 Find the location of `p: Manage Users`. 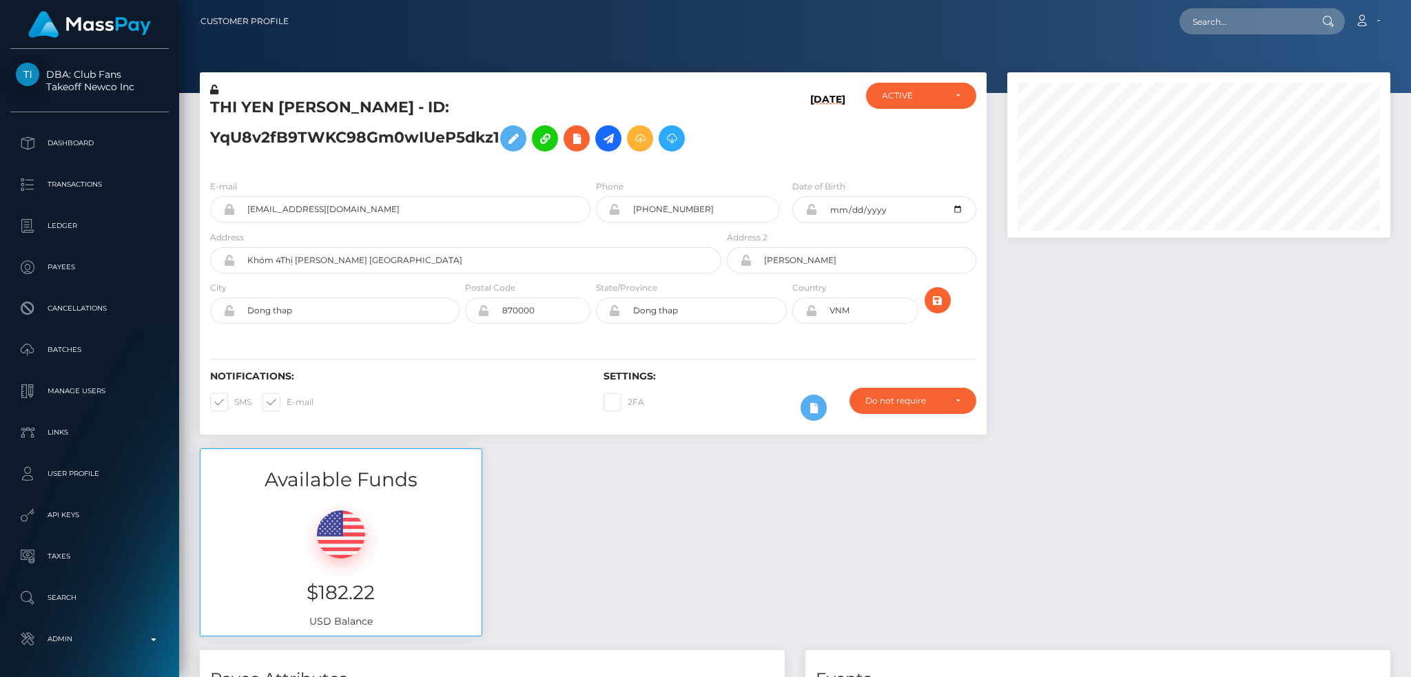

p: Manage Users is located at coordinates (90, 391).